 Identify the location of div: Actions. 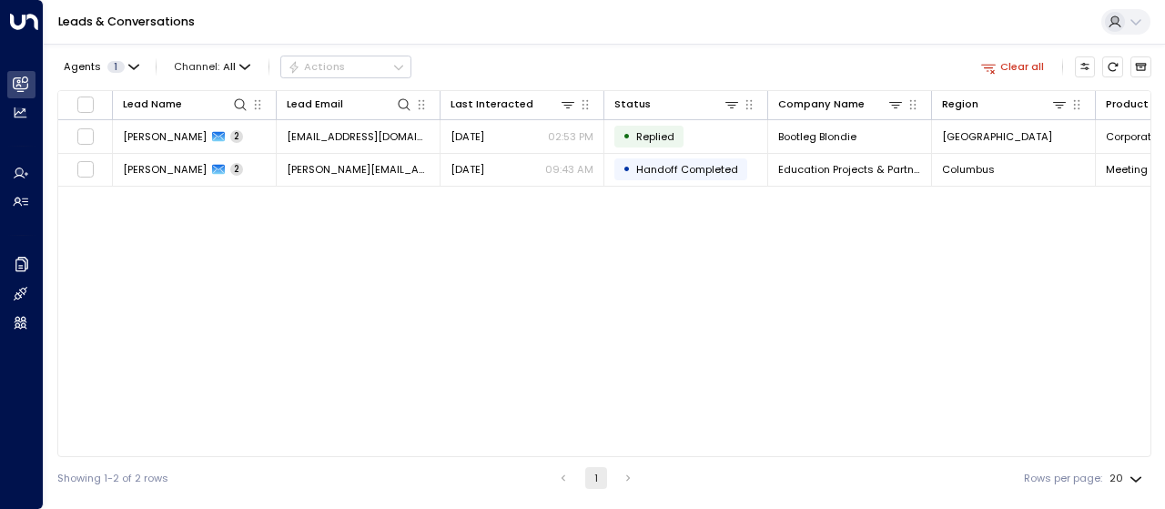
(316, 66).